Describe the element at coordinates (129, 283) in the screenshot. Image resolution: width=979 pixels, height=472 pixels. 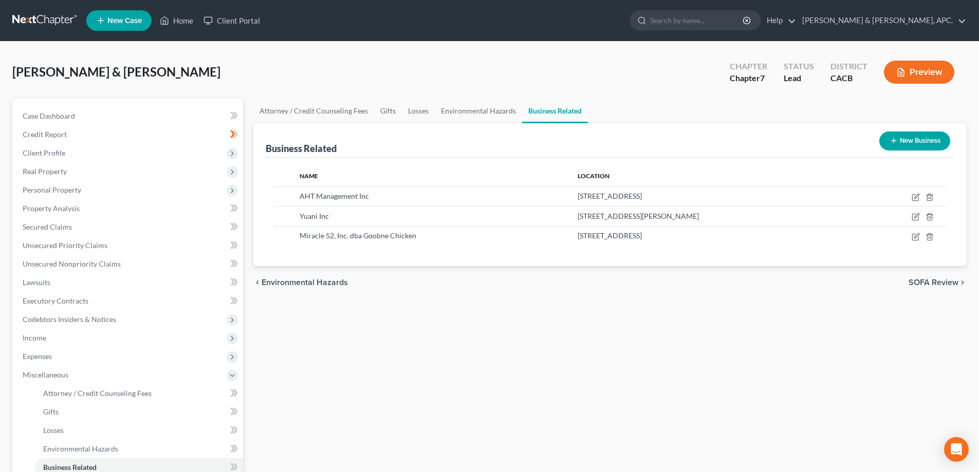
I see `a: Lawsuits` at that location.